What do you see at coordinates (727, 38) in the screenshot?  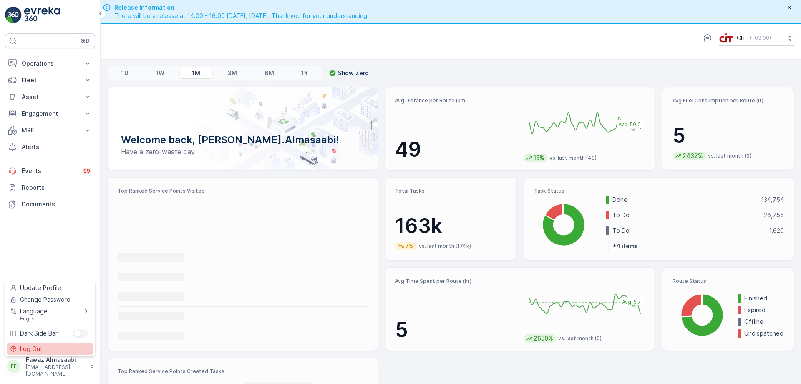 I see `img: cit-logo_pOk6rL0.png` at bounding box center [727, 38].